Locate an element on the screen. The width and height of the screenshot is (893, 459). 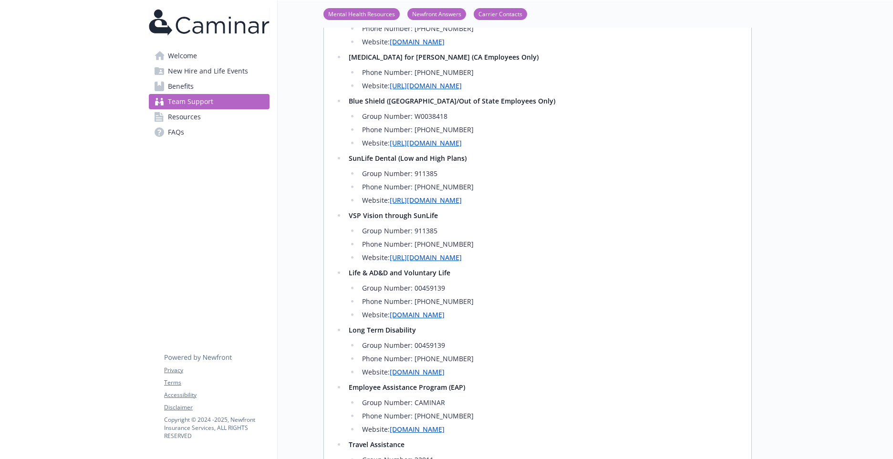
a: Resources is located at coordinates (209, 117).